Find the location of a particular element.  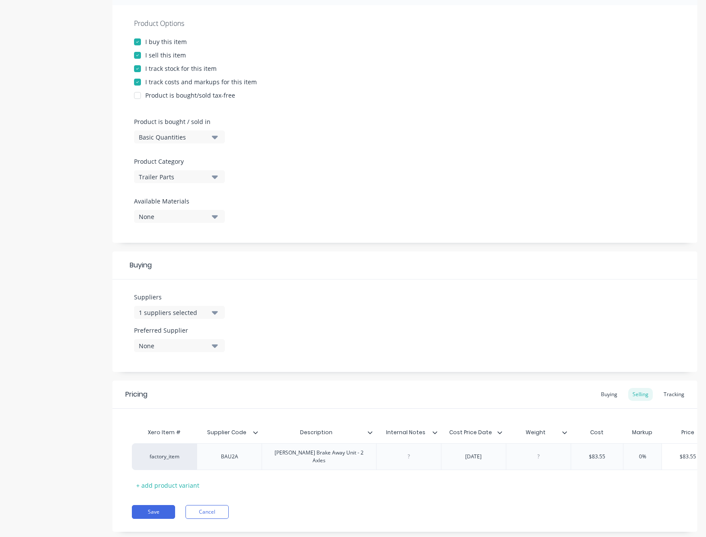

div: 0% is located at coordinates (642, 457).